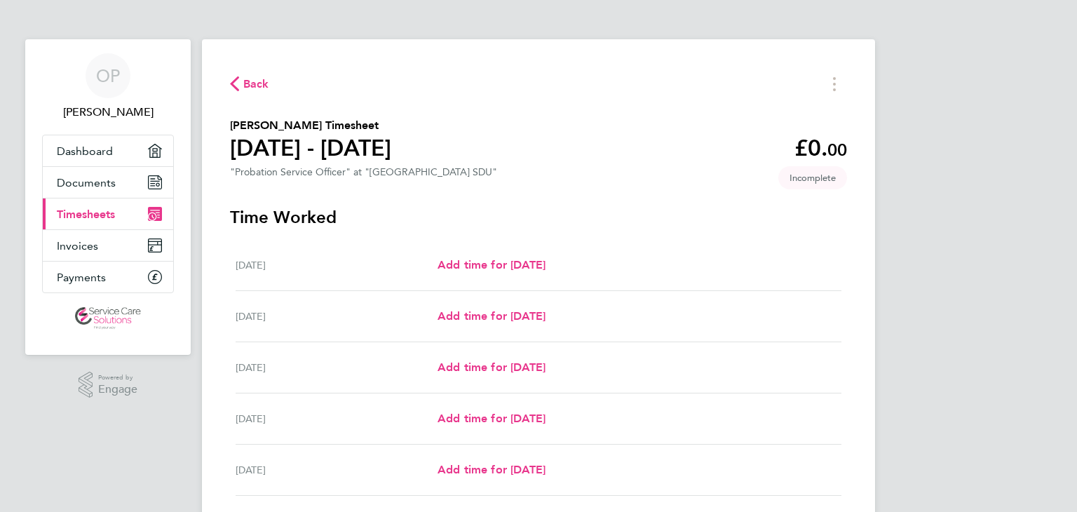  I want to click on img: servicecare-logo-retina.png, so click(108, 318).